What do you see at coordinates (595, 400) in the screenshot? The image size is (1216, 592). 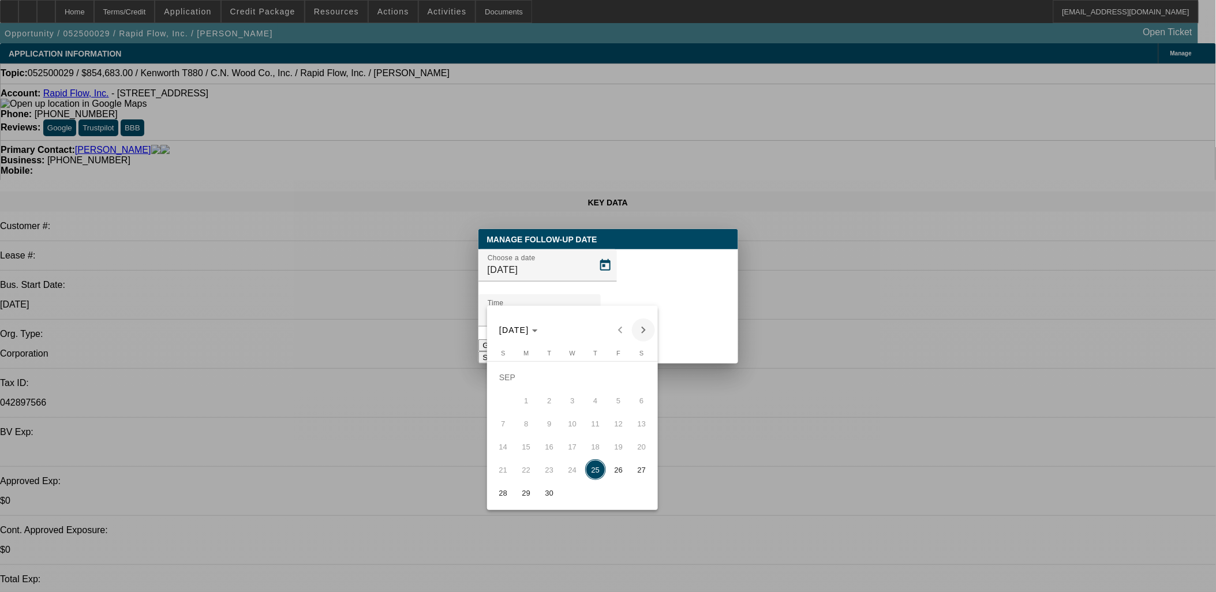 I see `button: September 4, 2025` at bounding box center [595, 400].